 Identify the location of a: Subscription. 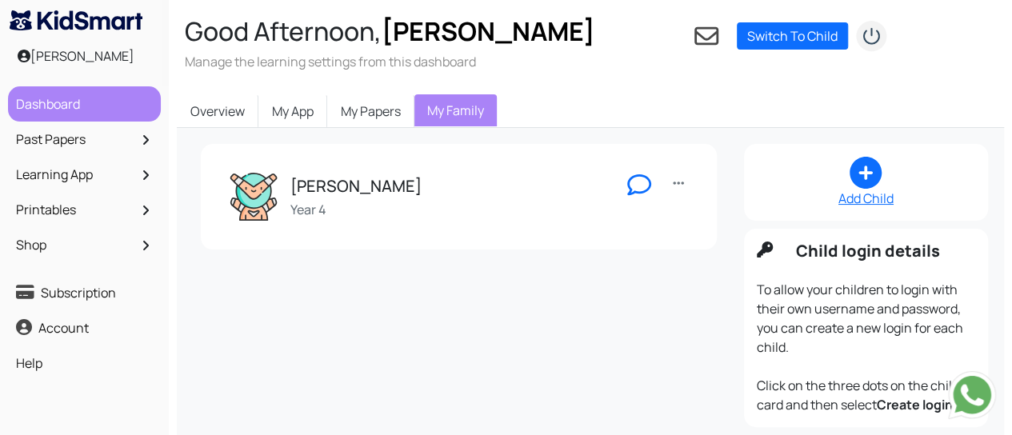
(84, 293).